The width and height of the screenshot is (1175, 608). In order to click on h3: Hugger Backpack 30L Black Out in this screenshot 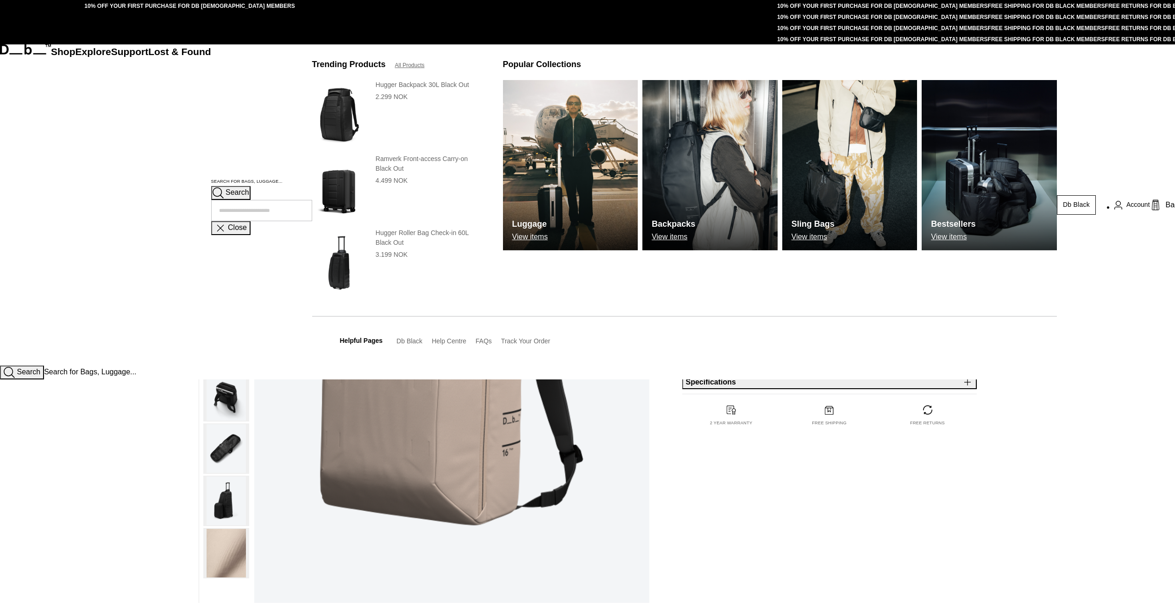, I will do `click(430, 85)`.